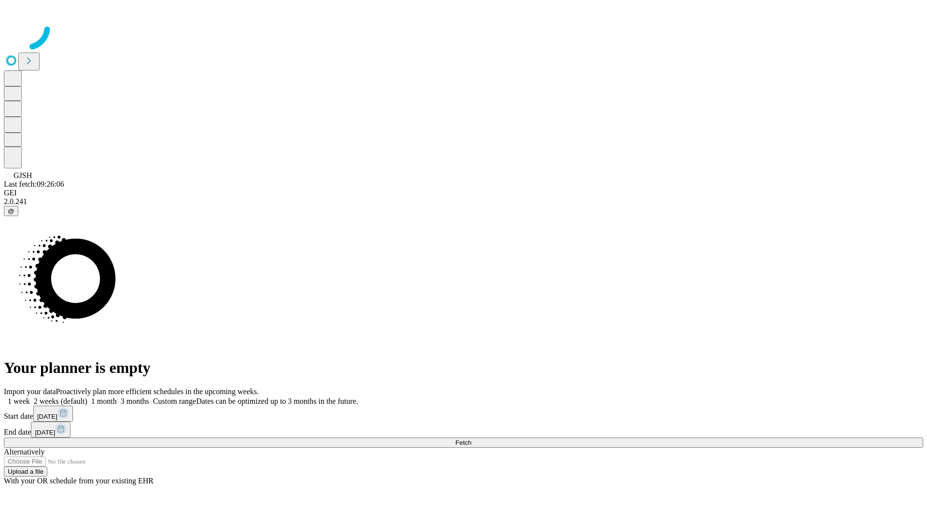  Describe the element at coordinates (104, 401) in the screenshot. I see `span: 1 month` at that location.